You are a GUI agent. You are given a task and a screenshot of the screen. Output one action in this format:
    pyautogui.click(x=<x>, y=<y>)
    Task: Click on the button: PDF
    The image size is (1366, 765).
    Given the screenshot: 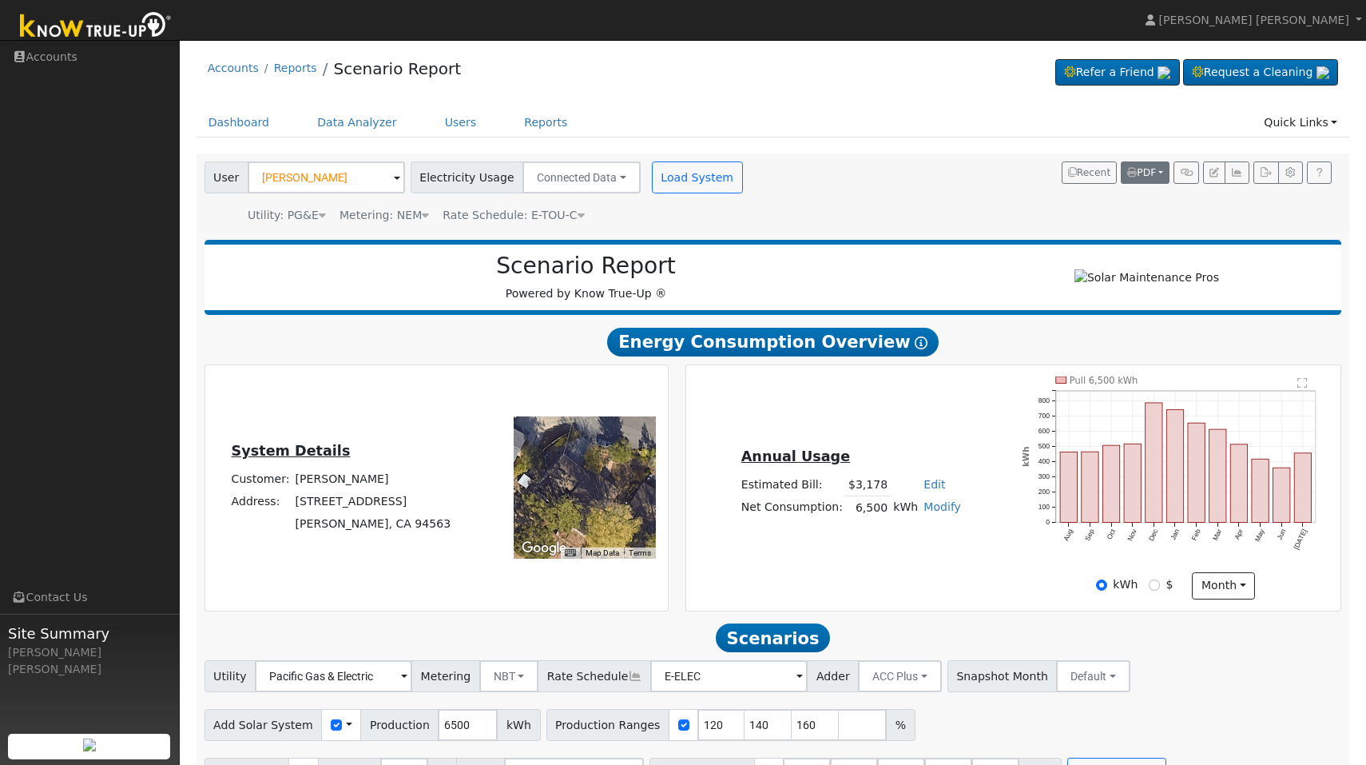 What is the action you would take?
    pyautogui.click(x=1145, y=173)
    